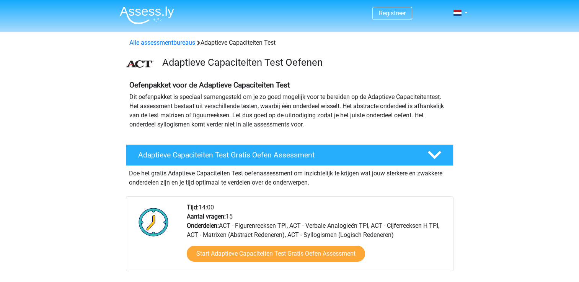 Image resolution: width=579 pixels, height=282 pixels. I want to click on h3: Adaptieve Capaciteiten Test Oefenen, so click(304, 62).